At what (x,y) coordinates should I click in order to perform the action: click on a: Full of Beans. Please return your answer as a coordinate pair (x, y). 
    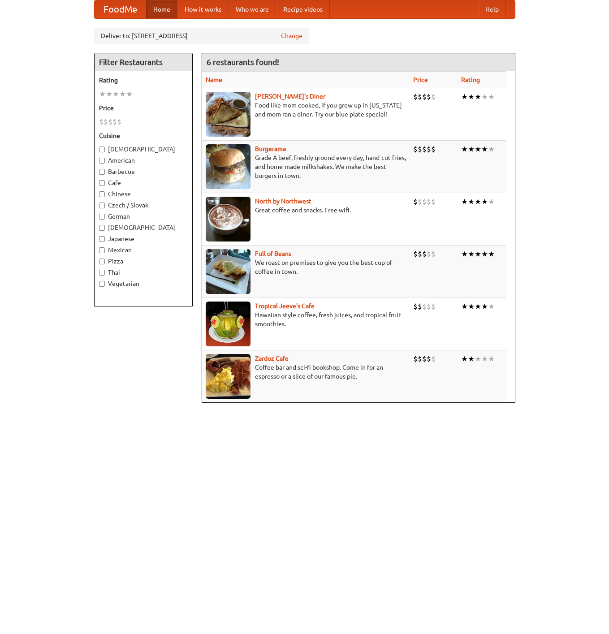
    Looking at the image, I should click on (273, 254).